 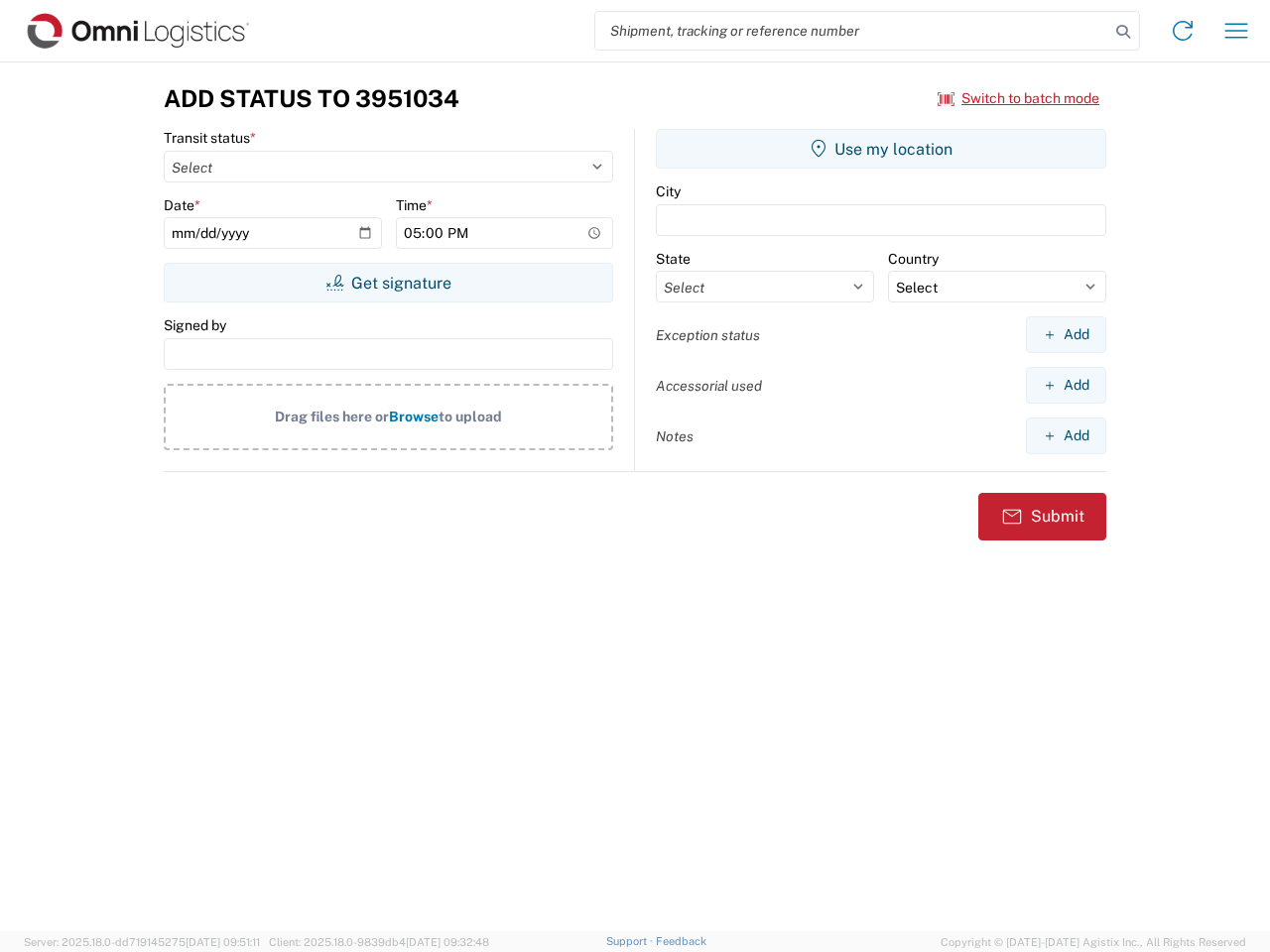 I want to click on a: Support, so click(x=631, y=941).